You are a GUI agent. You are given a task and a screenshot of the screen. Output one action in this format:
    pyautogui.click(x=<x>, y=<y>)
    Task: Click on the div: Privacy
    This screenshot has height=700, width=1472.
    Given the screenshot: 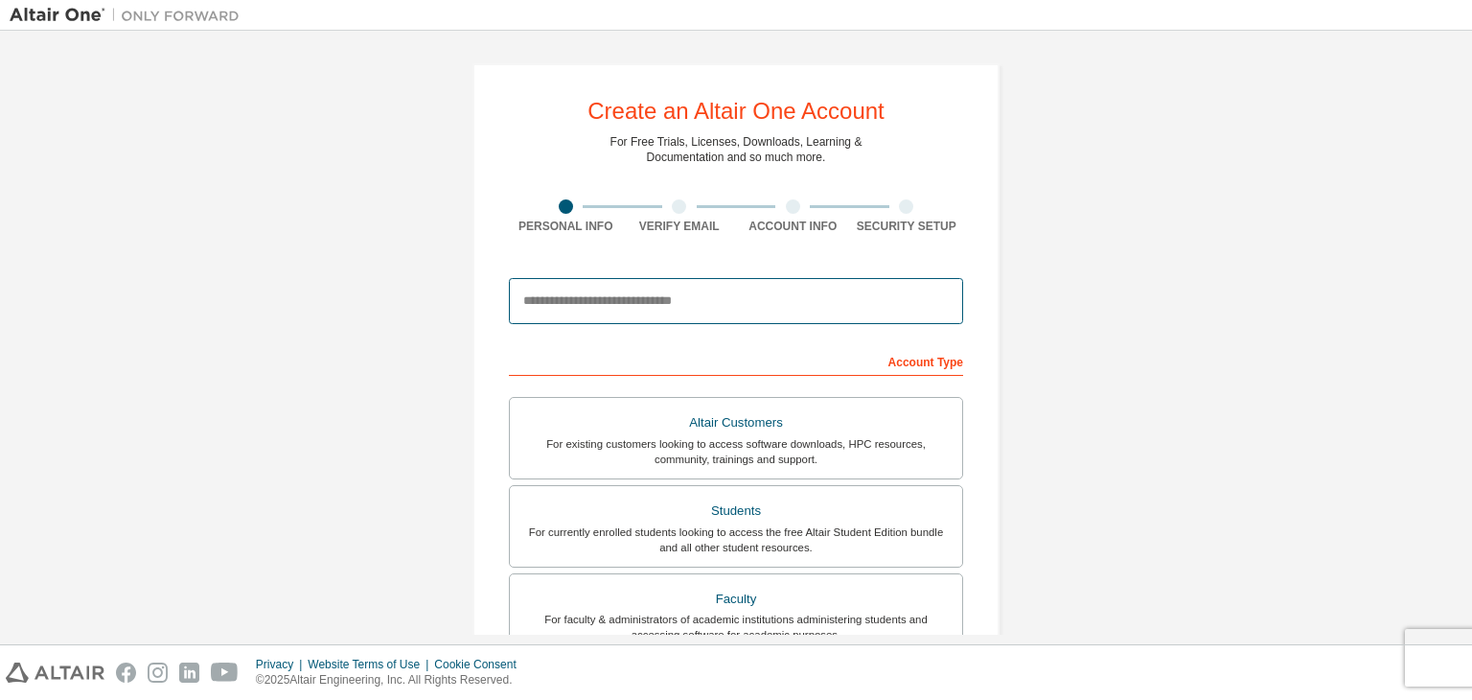 What is the action you would take?
    pyautogui.click(x=282, y=664)
    